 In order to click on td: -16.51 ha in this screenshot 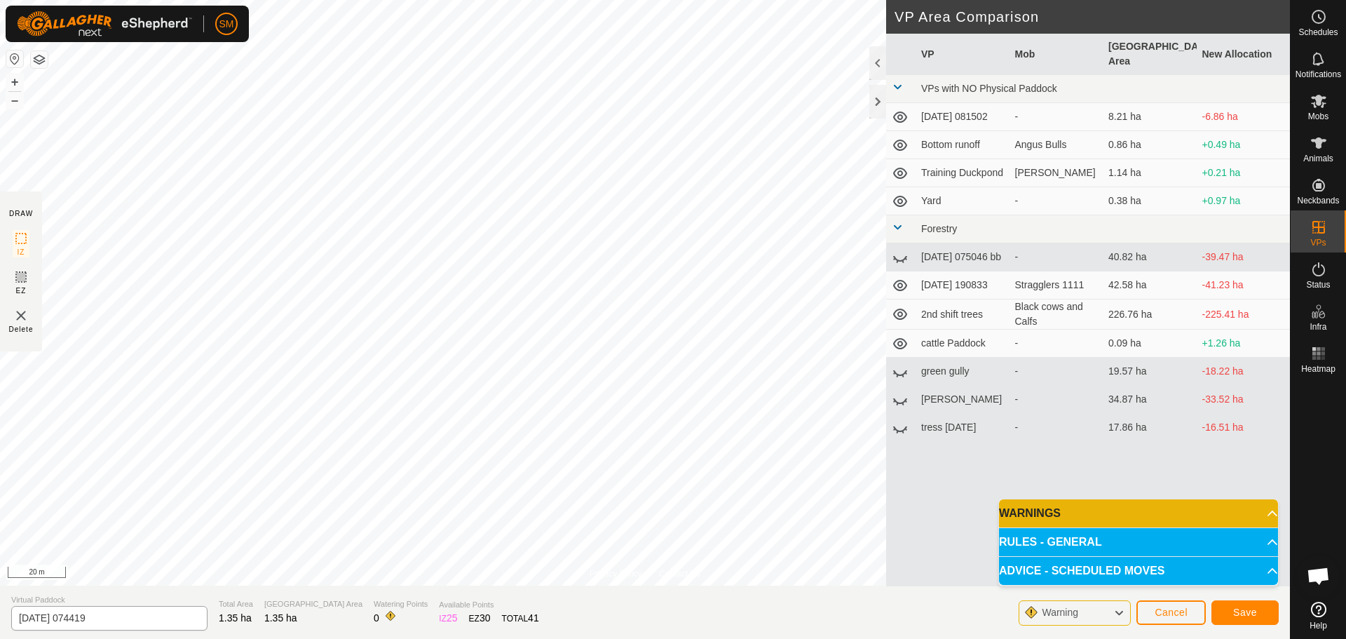, I will do `click(1244, 428)`.